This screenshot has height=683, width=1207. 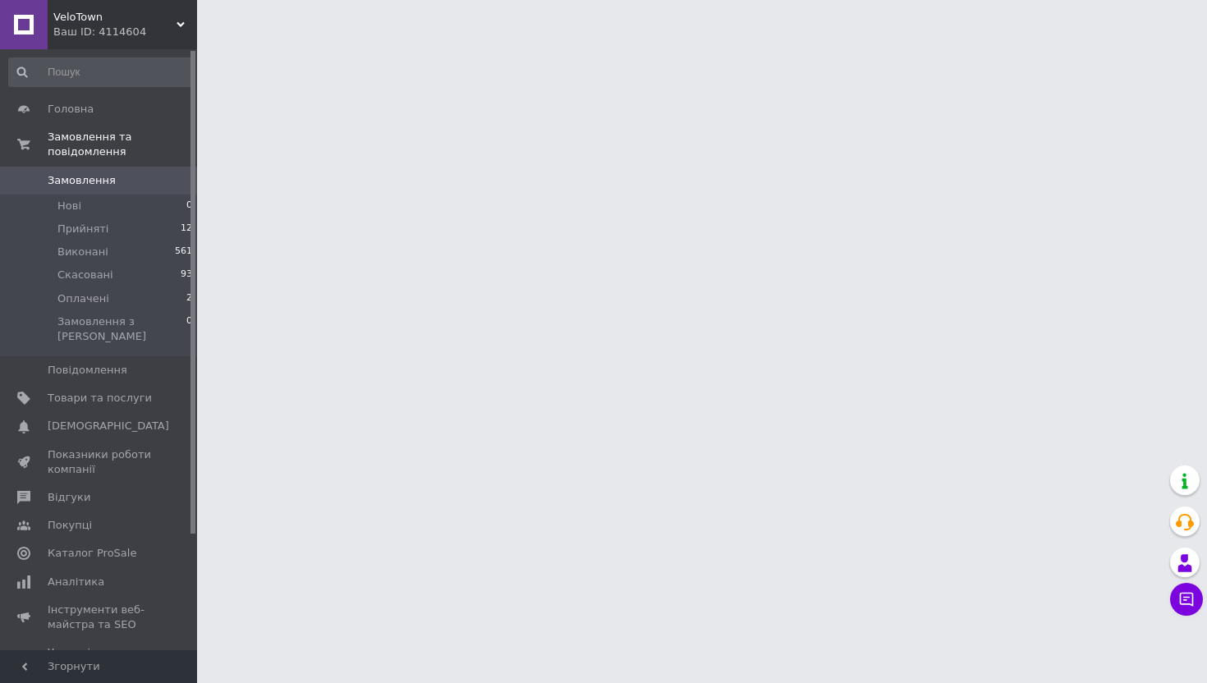 What do you see at coordinates (85, 275) in the screenshot?
I see `span: Скасовані` at bounding box center [85, 275].